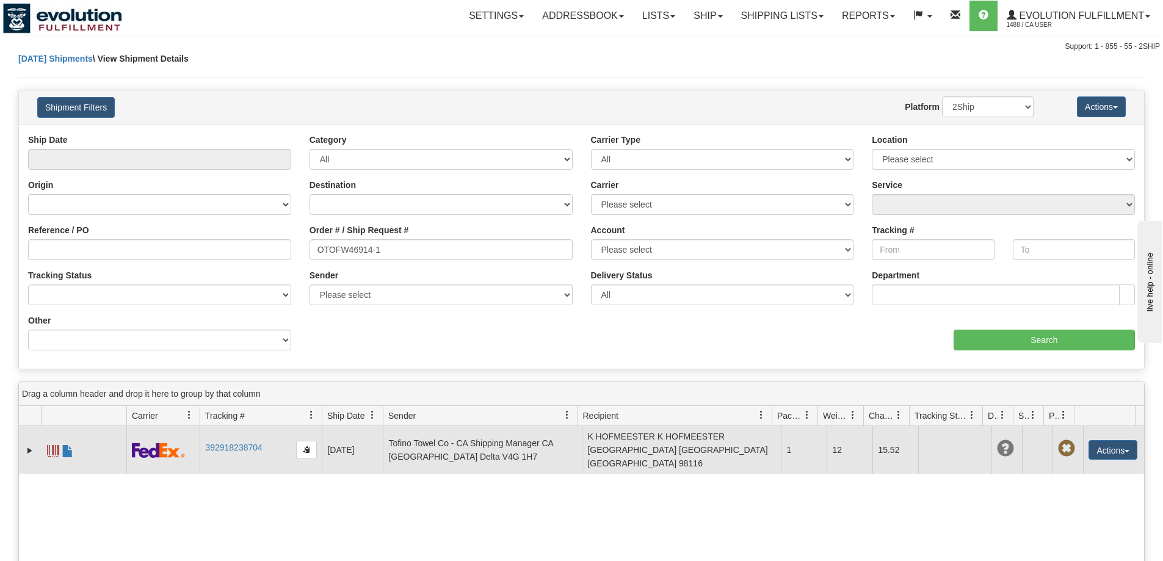  What do you see at coordinates (48, 140) in the screenshot?
I see `label: Ship Date` at bounding box center [48, 140].